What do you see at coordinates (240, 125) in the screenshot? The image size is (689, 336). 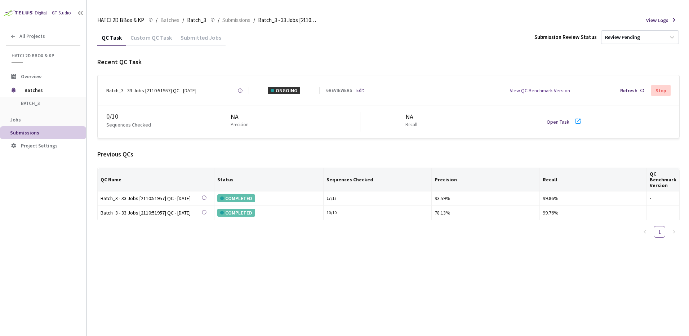 I see `p: Precision` at bounding box center [240, 125].